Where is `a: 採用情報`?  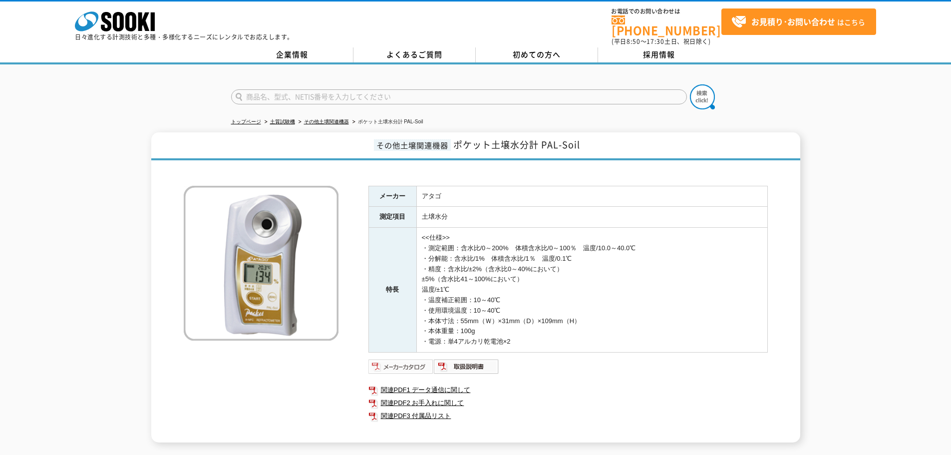
a: 採用情報 is located at coordinates (659, 55).